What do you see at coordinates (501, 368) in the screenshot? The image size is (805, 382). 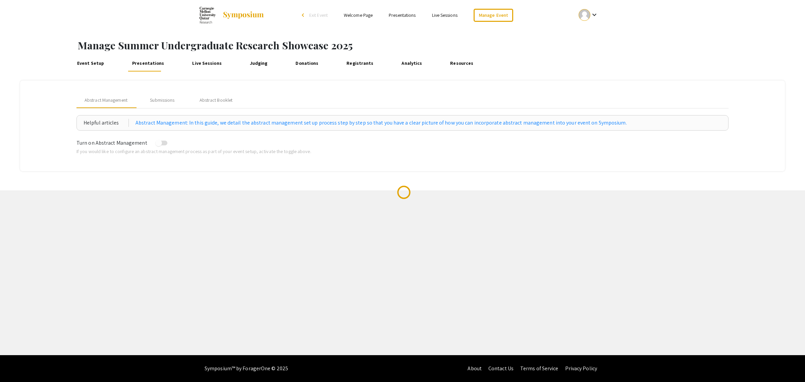 I see `a: Contact Us` at bounding box center [501, 368].